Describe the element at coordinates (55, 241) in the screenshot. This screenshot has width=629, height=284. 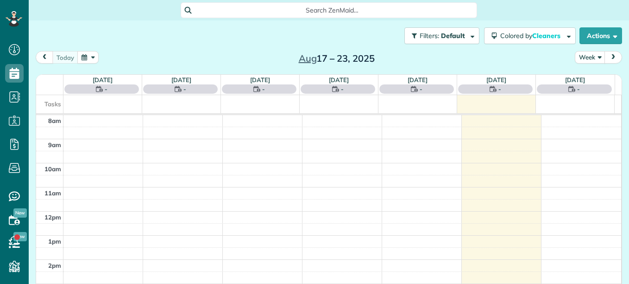
I see `span: 1pm` at that location.